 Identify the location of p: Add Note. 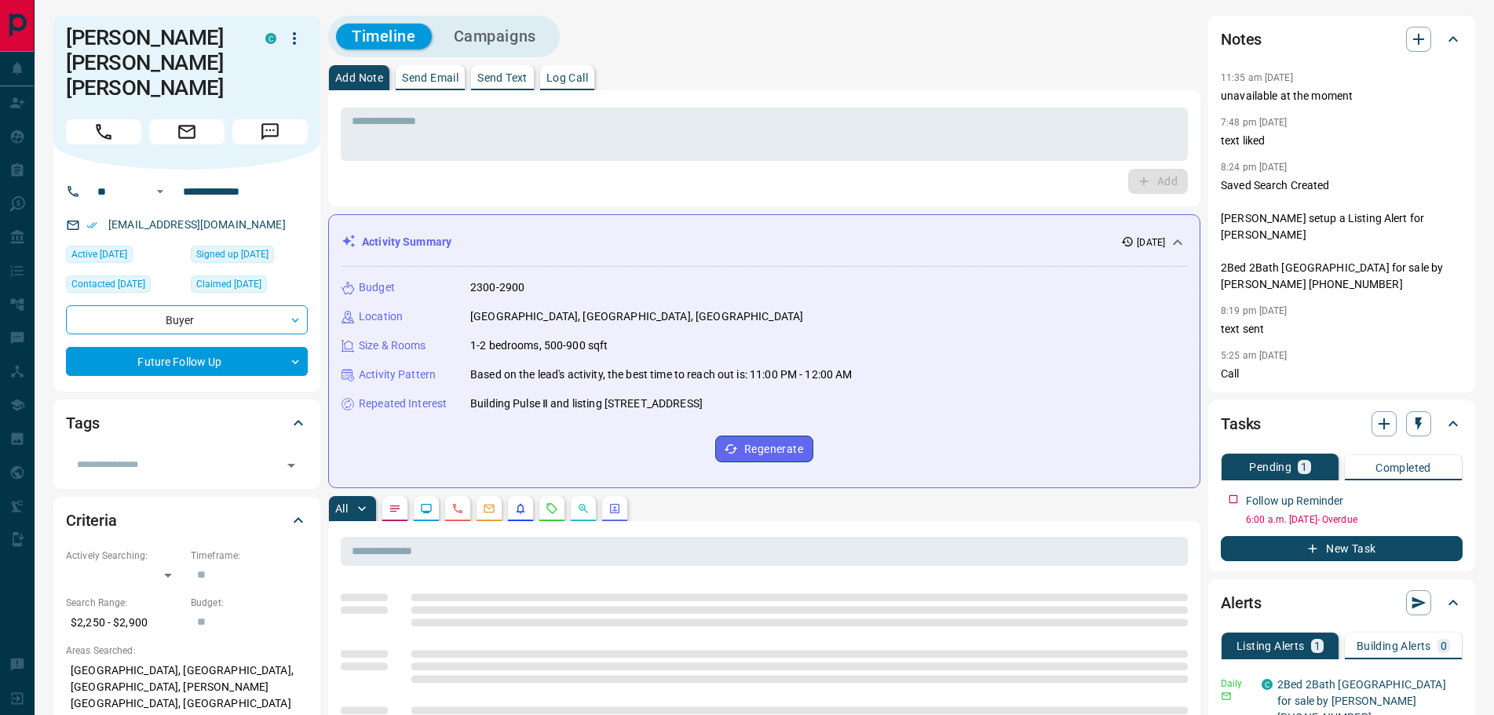
(359, 78).